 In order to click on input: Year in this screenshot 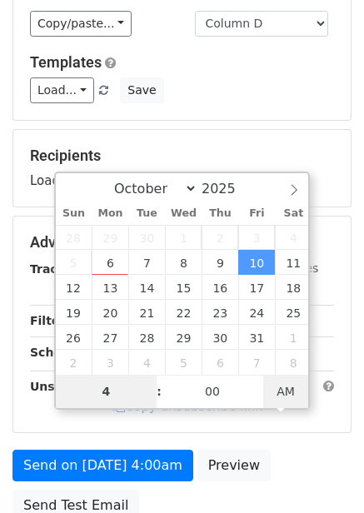, I will do `click(227, 188)`.